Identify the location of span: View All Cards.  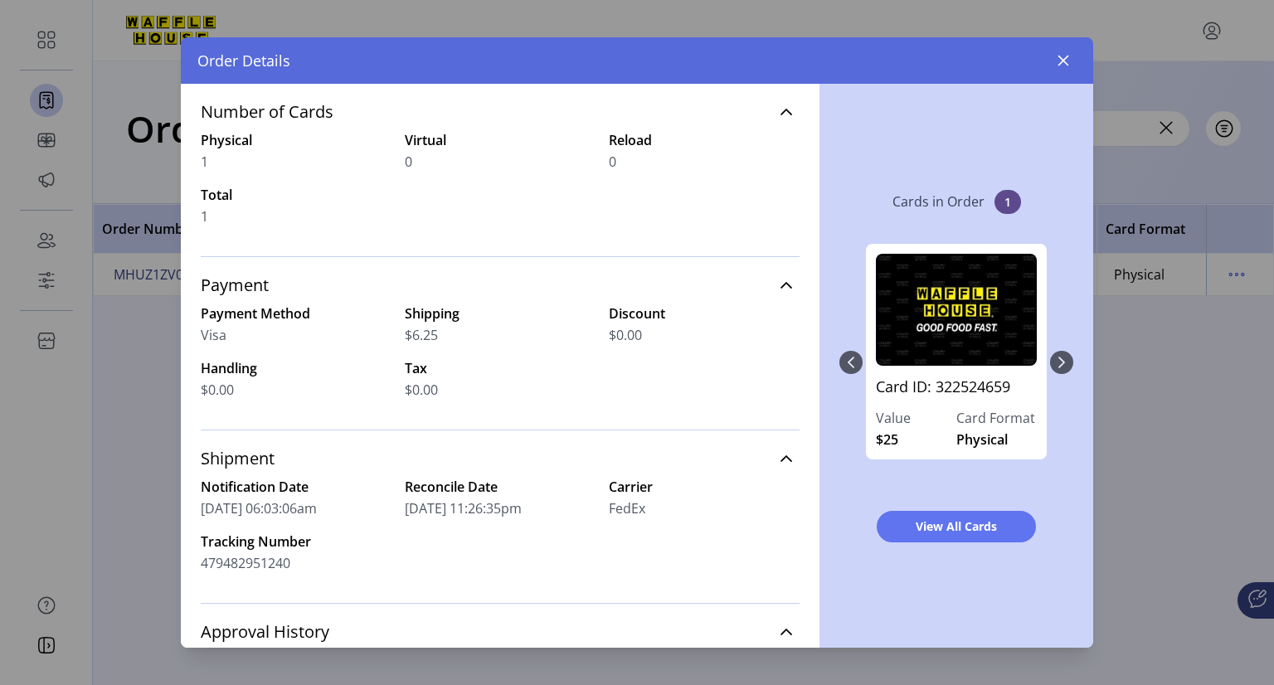
(957, 526).